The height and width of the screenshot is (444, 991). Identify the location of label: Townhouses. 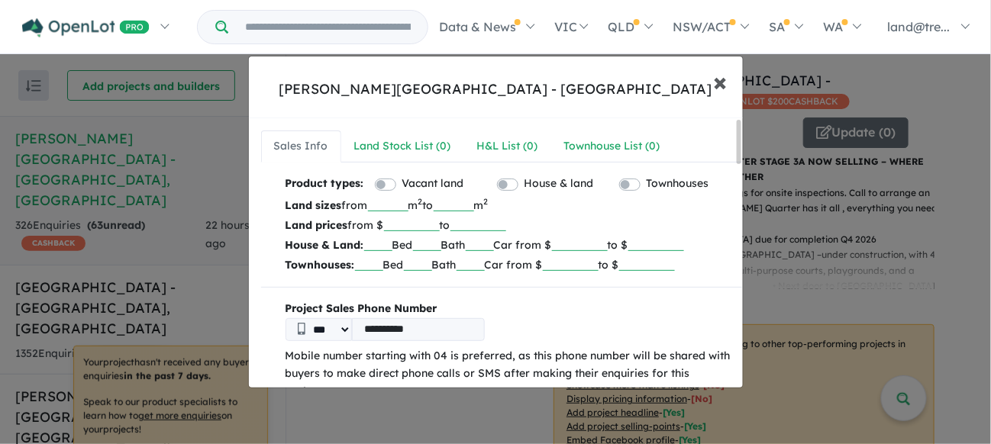
(678, 184).